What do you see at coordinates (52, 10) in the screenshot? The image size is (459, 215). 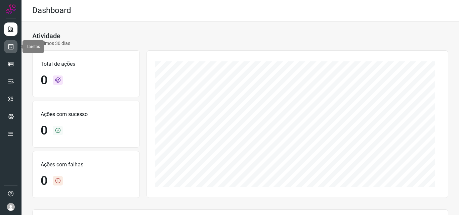 I see `h2: Dashboard` at bounding box center [52, 10].